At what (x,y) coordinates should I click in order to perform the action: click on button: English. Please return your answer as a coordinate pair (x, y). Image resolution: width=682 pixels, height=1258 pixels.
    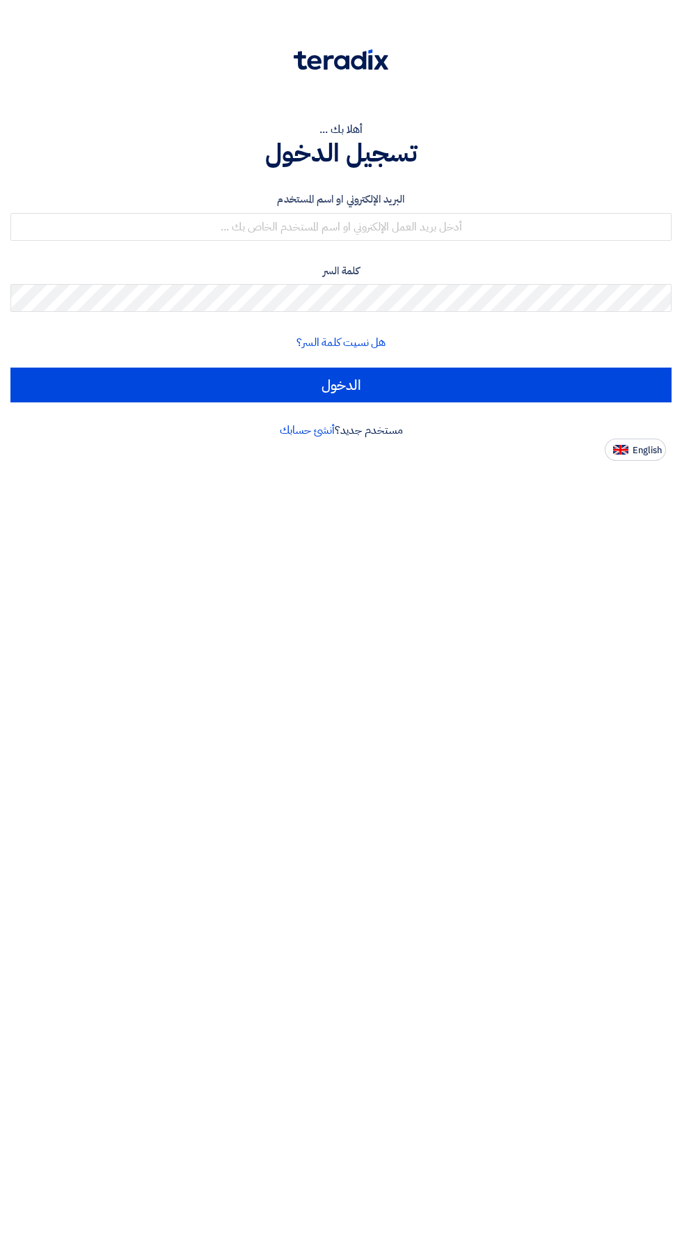
    Looking at the image, I should click on (636, 450).